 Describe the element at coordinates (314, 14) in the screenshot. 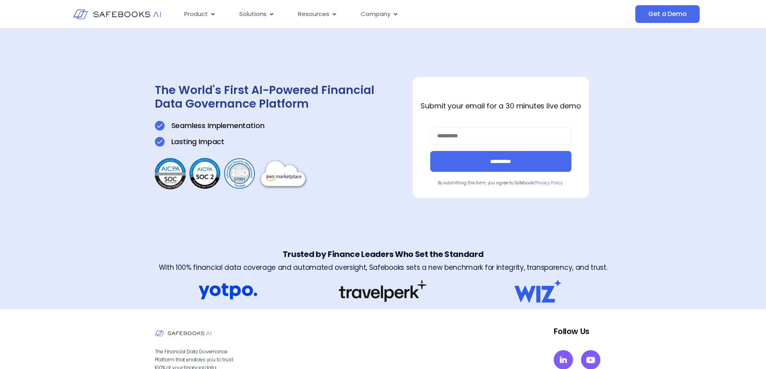

I see `span: Resources` at that location.